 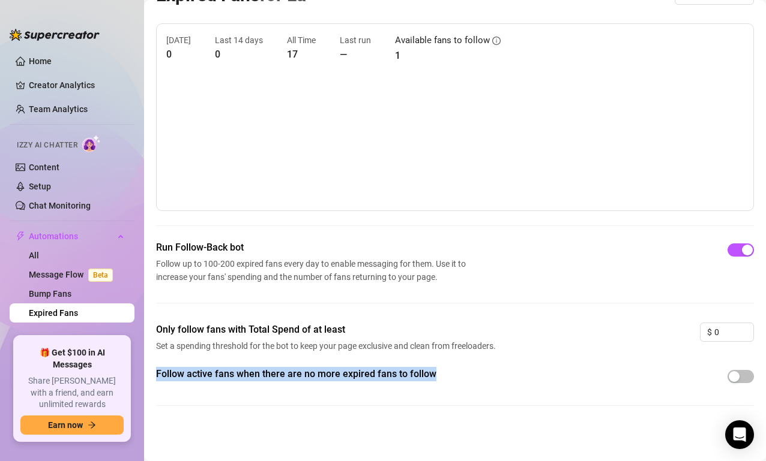 I want to click on button: Earn nowarrow-right, so click(x=72, y=425).